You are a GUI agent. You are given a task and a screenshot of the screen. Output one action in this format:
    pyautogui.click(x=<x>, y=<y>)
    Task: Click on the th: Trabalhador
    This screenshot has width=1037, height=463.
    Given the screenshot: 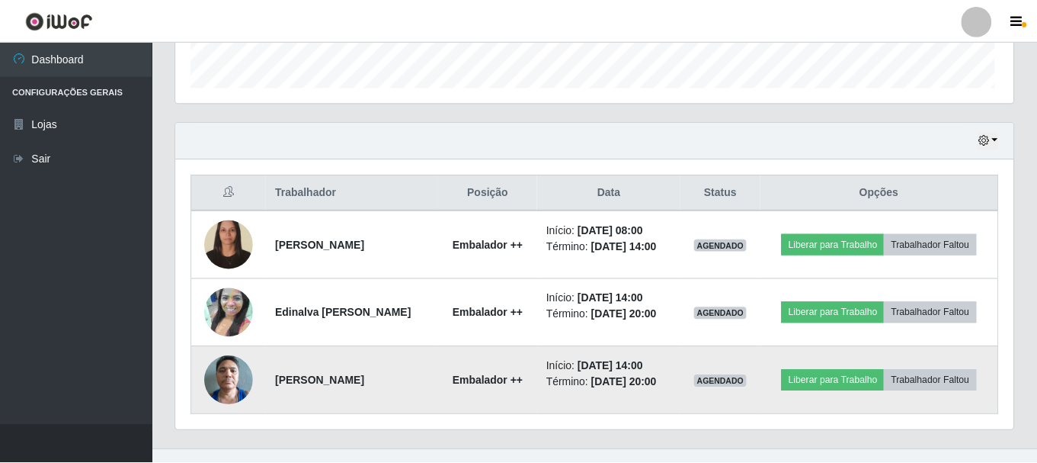 What is the action you would take?
    pyautogui.click(x=353, y=193)
    